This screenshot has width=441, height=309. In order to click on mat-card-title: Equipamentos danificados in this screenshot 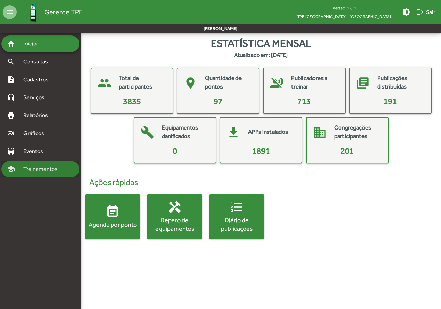, I will do `click(185, 132)`.